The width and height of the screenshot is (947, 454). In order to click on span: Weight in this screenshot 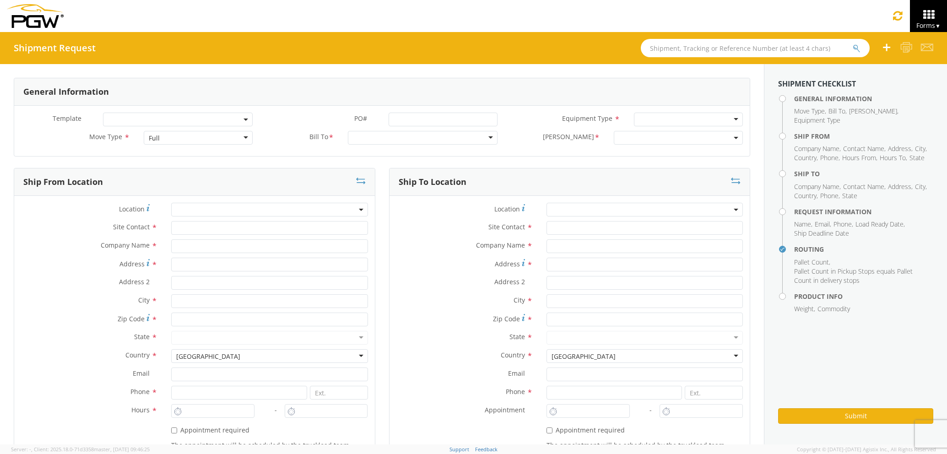, I will do `click(803, 308)`.